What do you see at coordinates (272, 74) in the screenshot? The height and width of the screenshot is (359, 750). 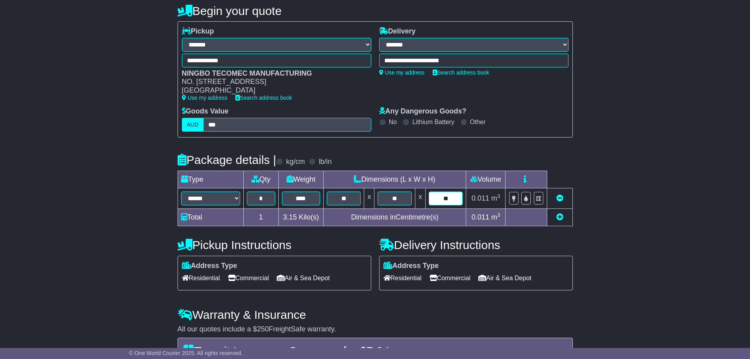 I see `div: NINGBO TECOMEC MANUFACTURING` at bounding box center [272, 74].